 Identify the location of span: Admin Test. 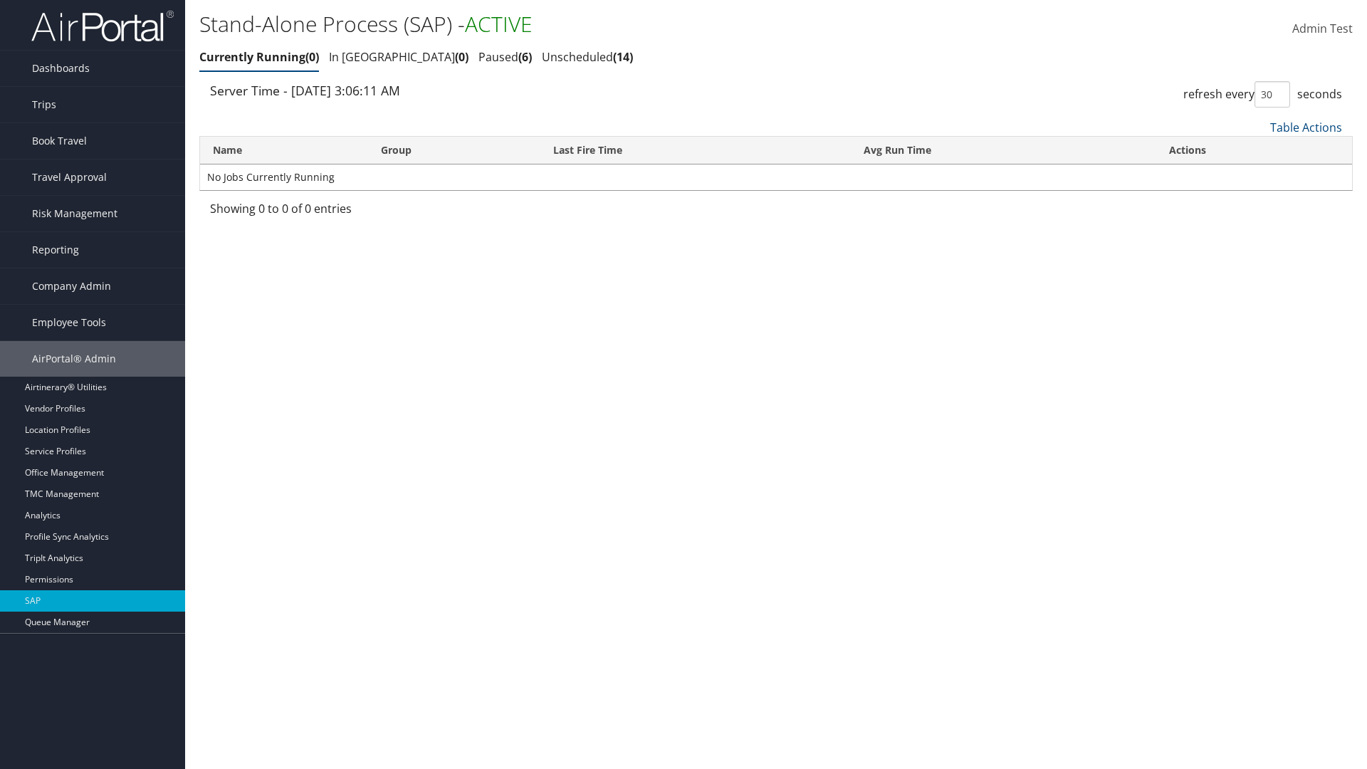
(1323, 28).